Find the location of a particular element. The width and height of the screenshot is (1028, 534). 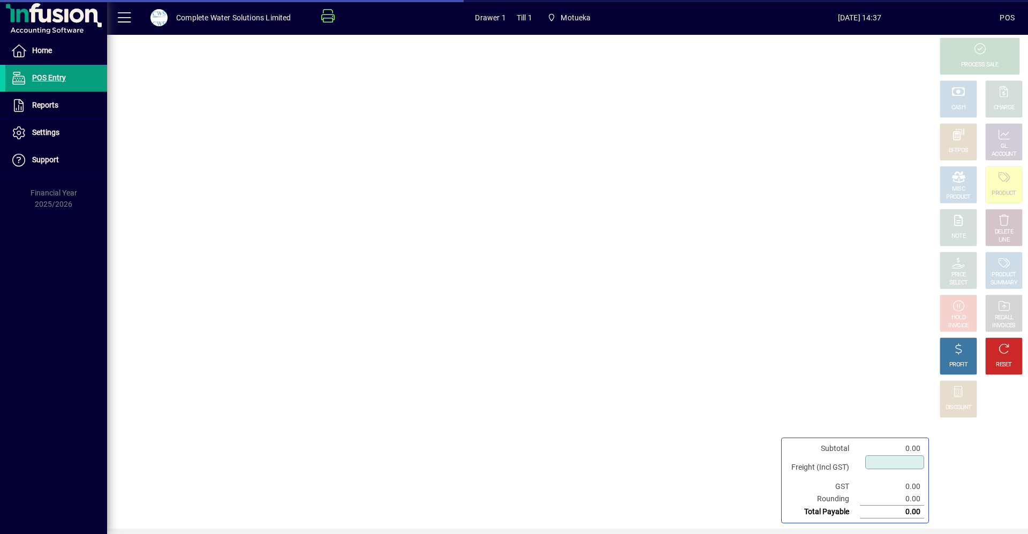

a: Support is located at coordinates (56, 160).